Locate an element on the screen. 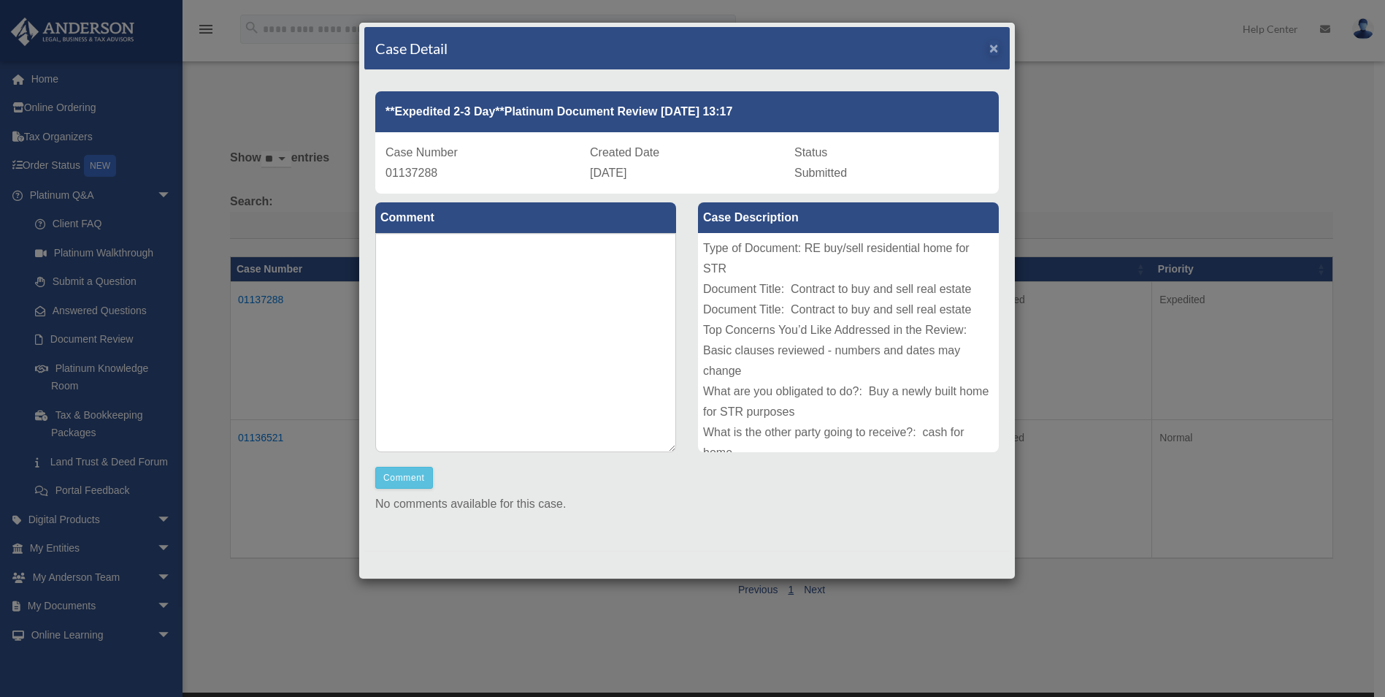 This screenshot has height=697, width=1385. button: Comment is located at coordinates (404, 478).